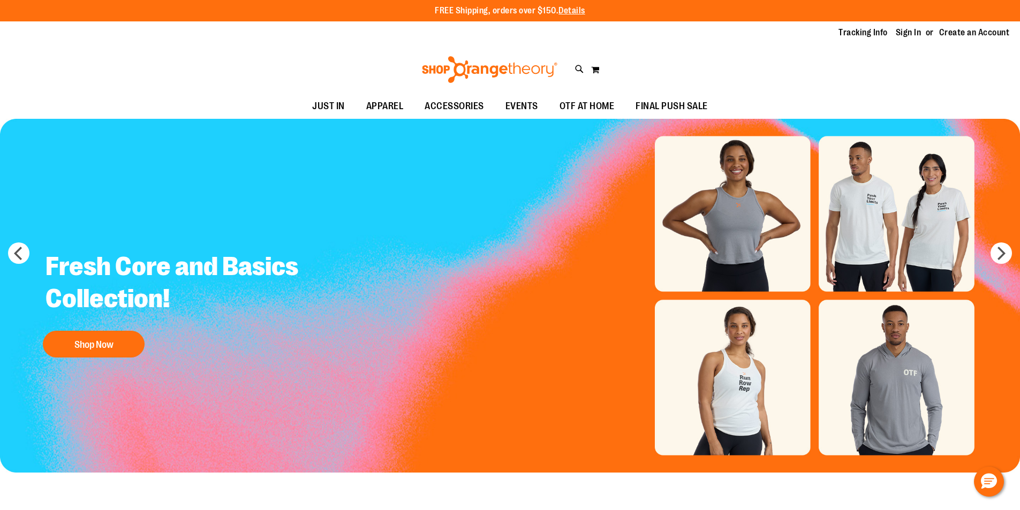 The height and width of the screenshot is (510, 1020). I want to click on a: Sign In, so click(908, 33).